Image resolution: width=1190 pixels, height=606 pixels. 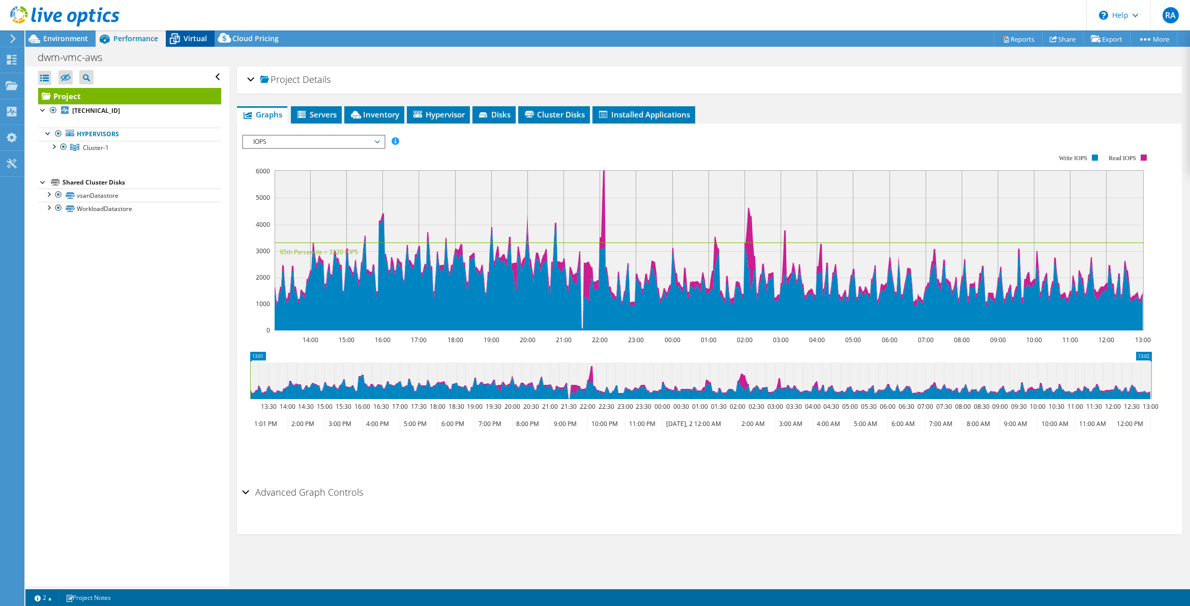 I want to click on text: 22:00, so click(x=587, y=406).